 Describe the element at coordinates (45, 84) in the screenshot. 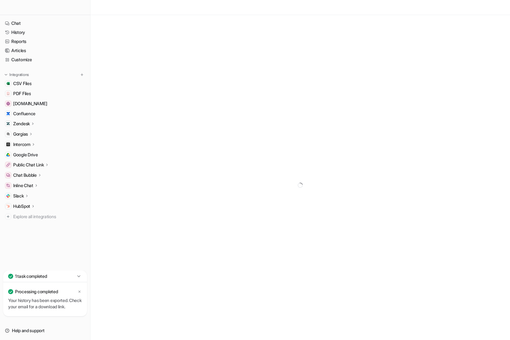

I see `a: CSV FilesCSV Files` at that location.